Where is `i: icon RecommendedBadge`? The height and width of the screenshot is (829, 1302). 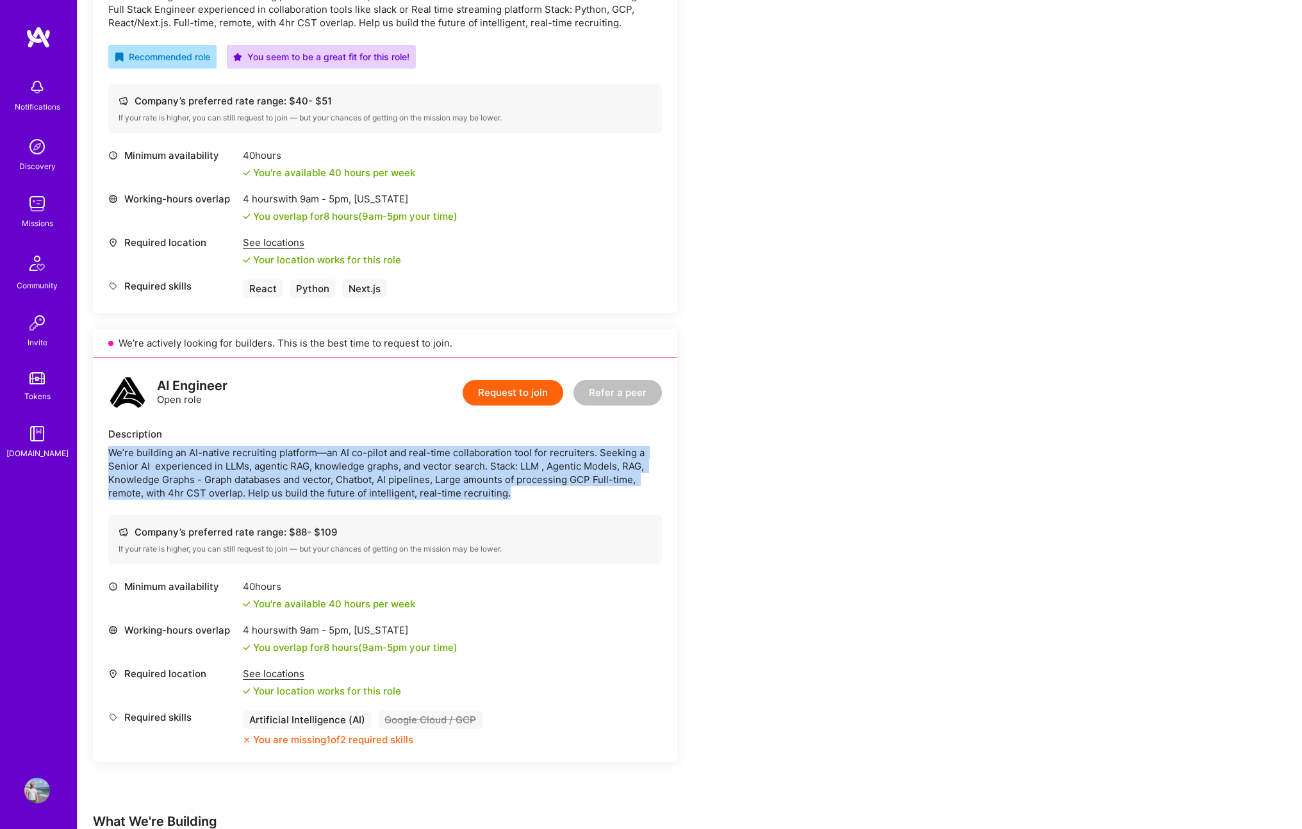 i: icon RecommendedBadge is located at coordinates (119, 57).